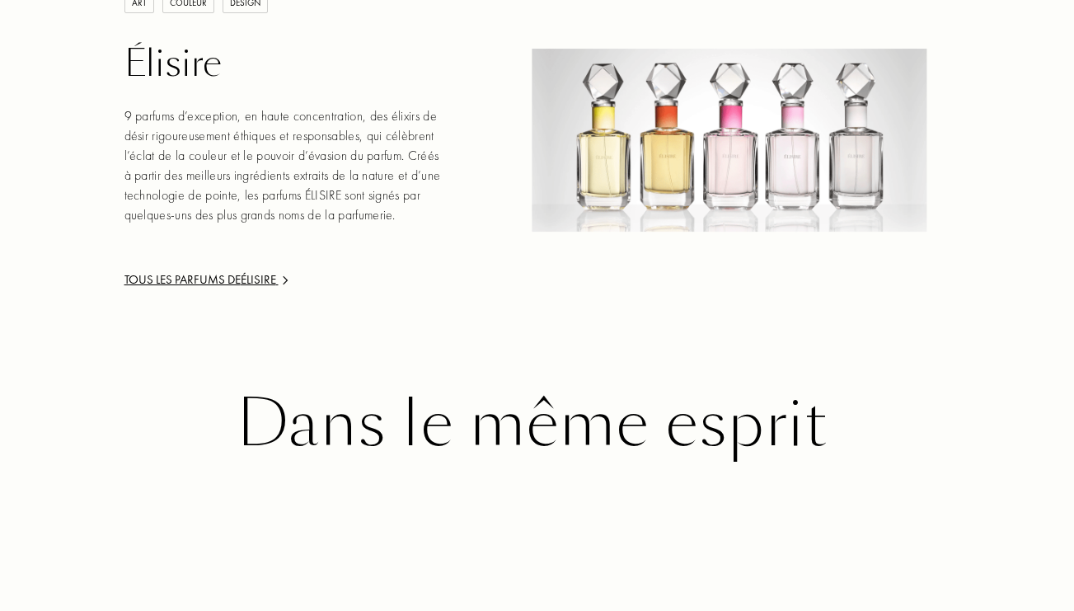  I want to click on a: Élisire, so click(283, 63).